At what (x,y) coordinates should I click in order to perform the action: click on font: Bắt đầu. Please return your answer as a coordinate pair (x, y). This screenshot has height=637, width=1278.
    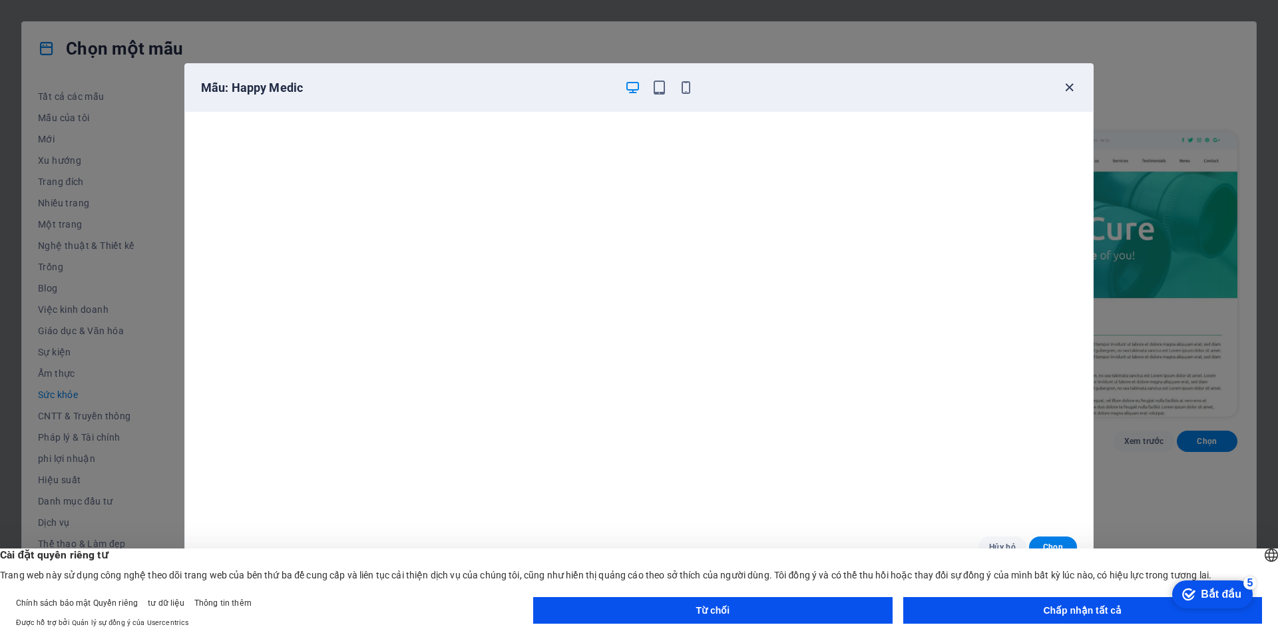
    Looking at the image, I should click on (76, 21).